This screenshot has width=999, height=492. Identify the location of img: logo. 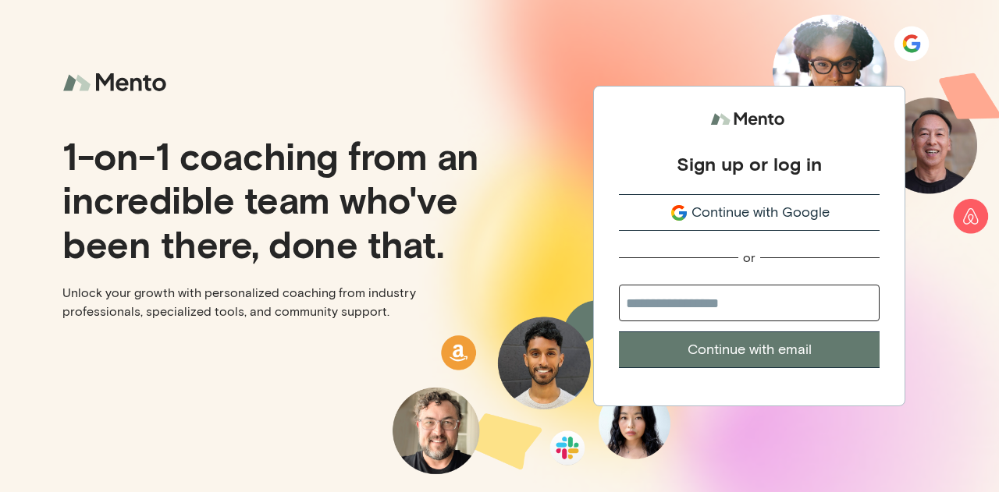
(117, 83).